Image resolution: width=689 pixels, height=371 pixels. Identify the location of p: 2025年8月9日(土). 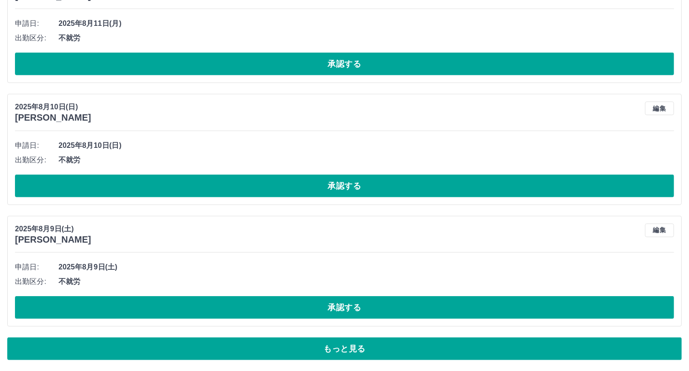
(53, 229).